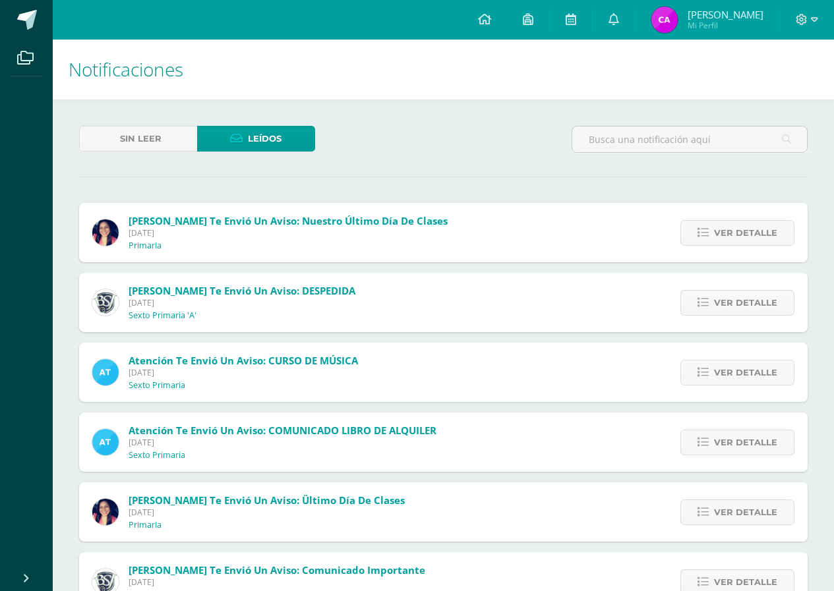 The image size is (834, 591). Describe the element at coordinates (282, 430) in the screenshot. I see `span: Atención te envió un aviso: COMUNICADO LIBRO DE ALQUILER` at that location.